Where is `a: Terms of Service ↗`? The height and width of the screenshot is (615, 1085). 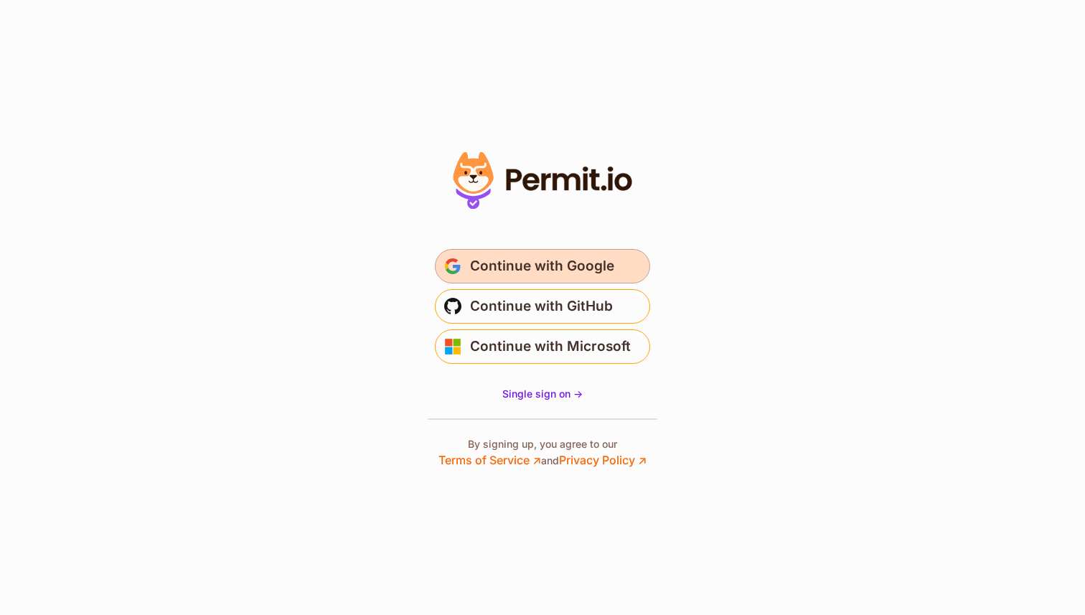 a: Terms of Service ↗ is located at coordinates (489, 460).